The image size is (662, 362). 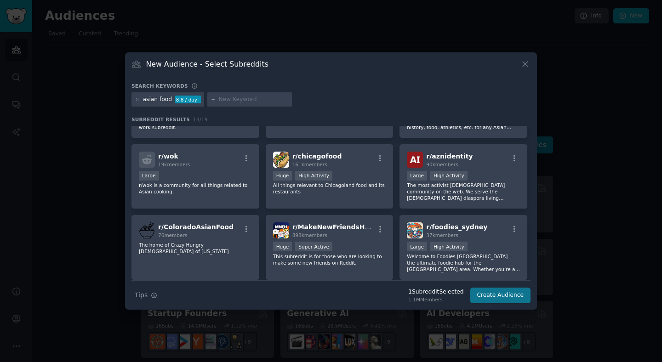 I want to click on span: 19k members, so click(x=174, y=165).